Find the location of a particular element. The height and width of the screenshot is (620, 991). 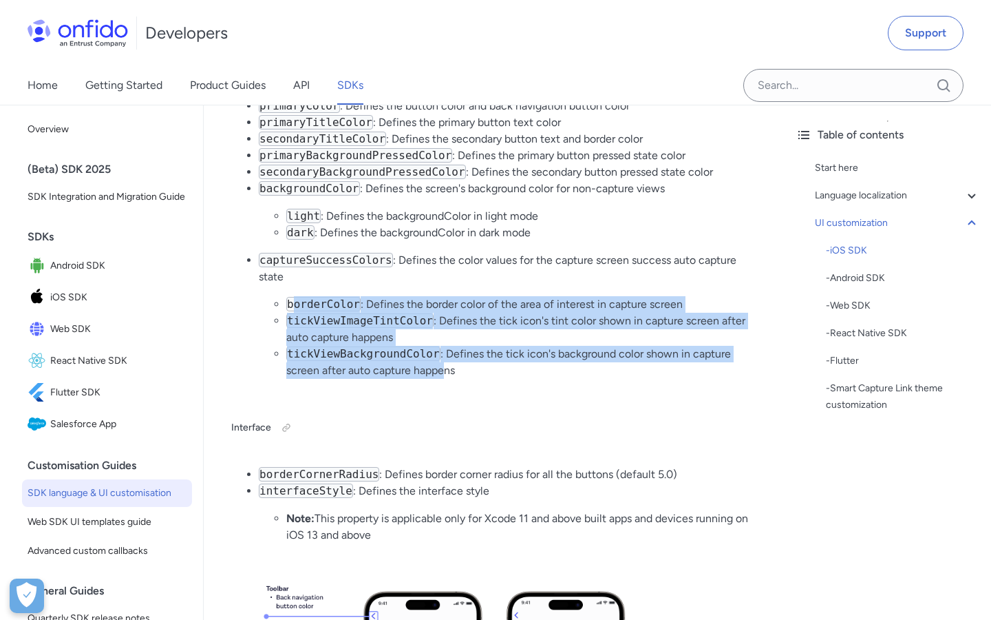

div: Cookie Preferences is located at coordinates (27, 596).